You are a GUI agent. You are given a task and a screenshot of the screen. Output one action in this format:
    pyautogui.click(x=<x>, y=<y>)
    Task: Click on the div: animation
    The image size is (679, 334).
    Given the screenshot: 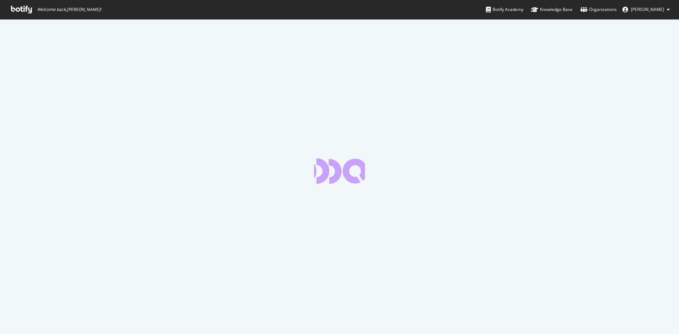 What is the action you would take?
    pyautogui.click(x=339, y=171)
    